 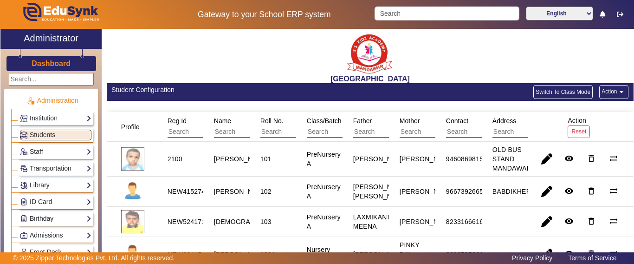 I want to click on img: 745b5bb9-af1e-4a90-9898-d318a709054e, so click(x=133, y=159).